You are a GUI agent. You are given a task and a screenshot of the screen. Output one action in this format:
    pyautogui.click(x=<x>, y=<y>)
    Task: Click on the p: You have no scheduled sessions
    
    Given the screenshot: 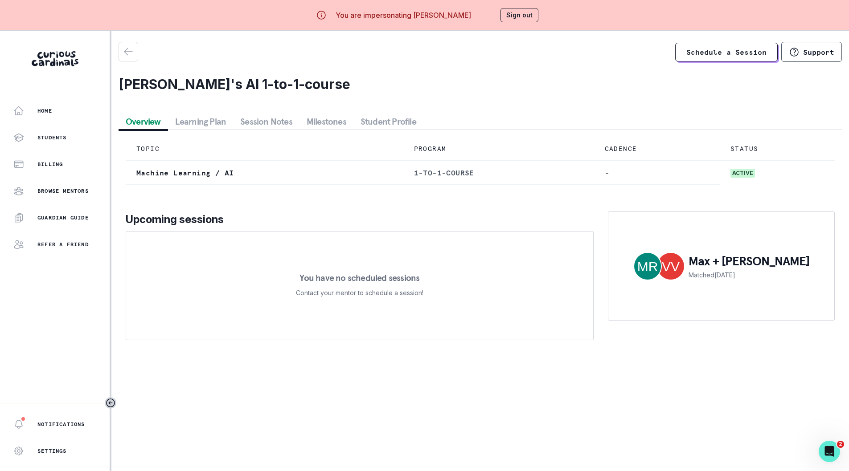 What is the action you would take?
    pyautogui.click(x=359, y=278)
    